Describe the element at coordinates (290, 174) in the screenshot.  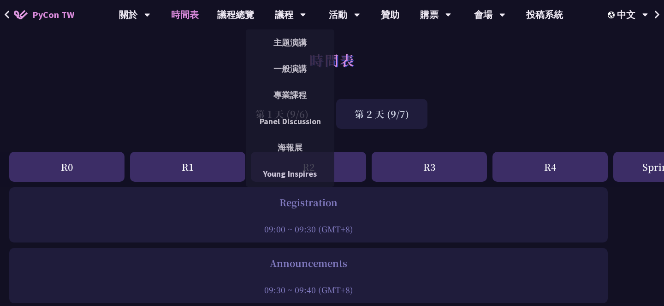
I see `a: Young Inspires` at that location.